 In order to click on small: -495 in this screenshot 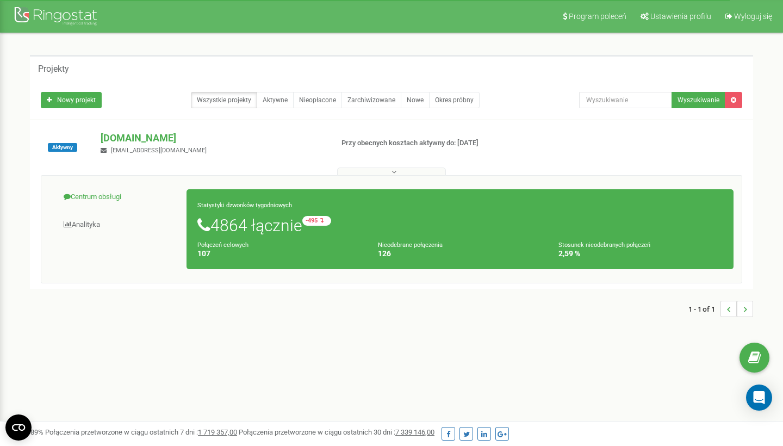, I will do `click(316, 221)`.